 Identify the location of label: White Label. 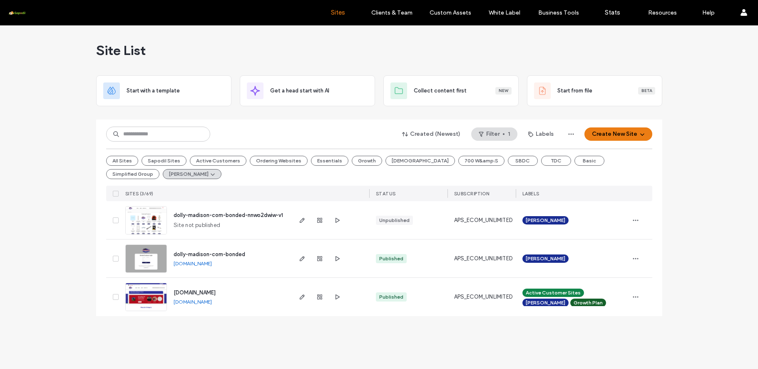
(504, 12).